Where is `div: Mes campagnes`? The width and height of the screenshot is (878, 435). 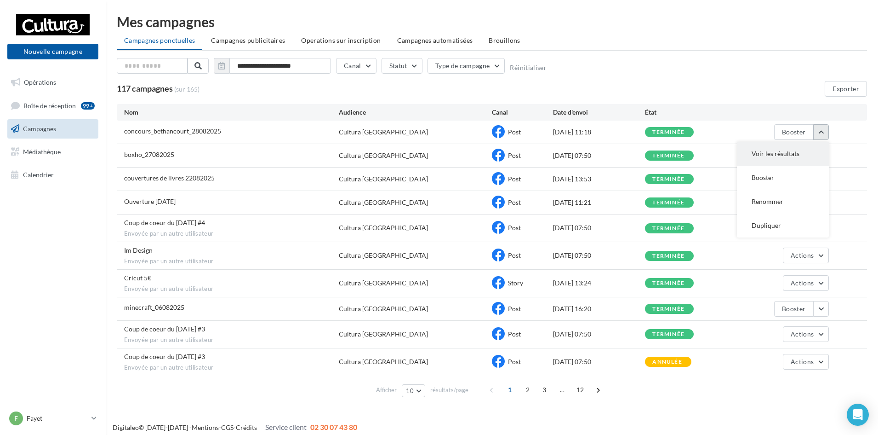 div: Mes campagnes is located at coordinates (492, 22).